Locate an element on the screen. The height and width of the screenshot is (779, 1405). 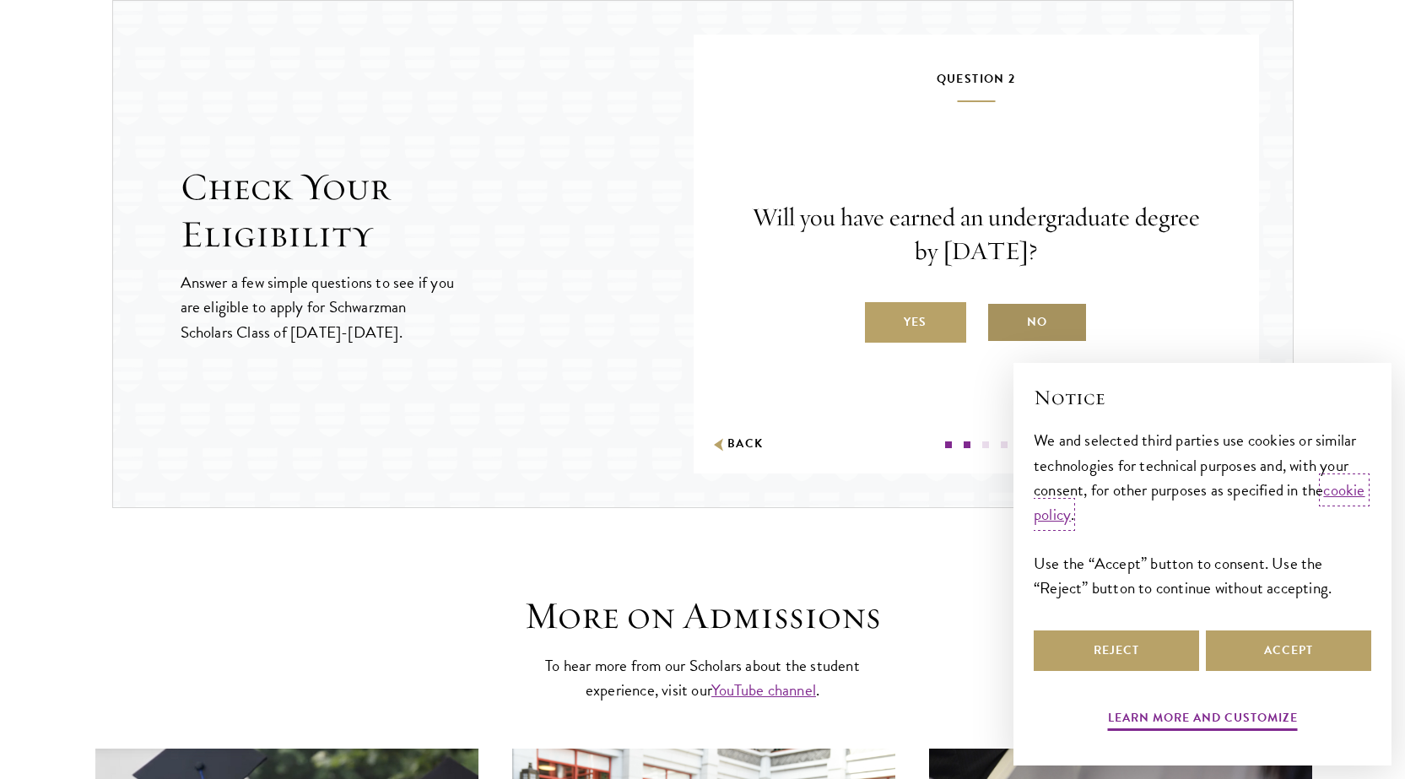
label: Yes is located at coordinates (916, 322).